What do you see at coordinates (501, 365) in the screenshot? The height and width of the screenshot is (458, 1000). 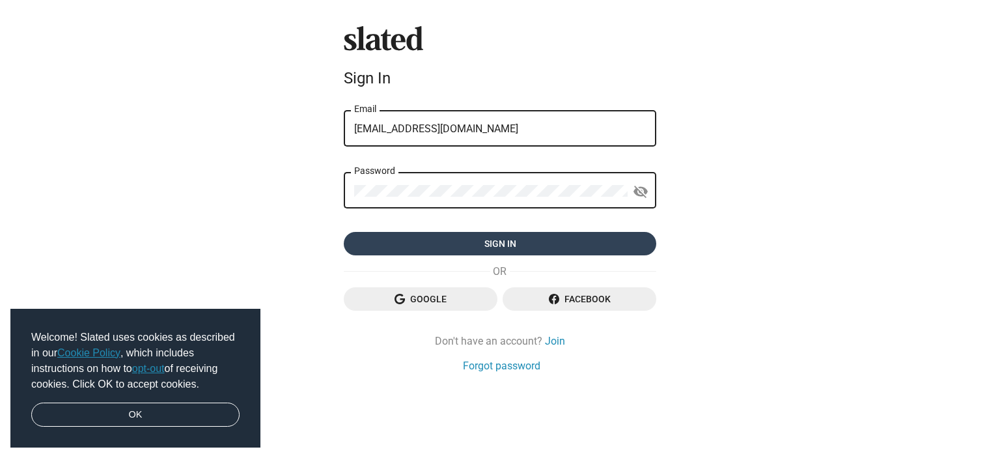 I see `a: Forgot password` at bounding box center [501, 365].